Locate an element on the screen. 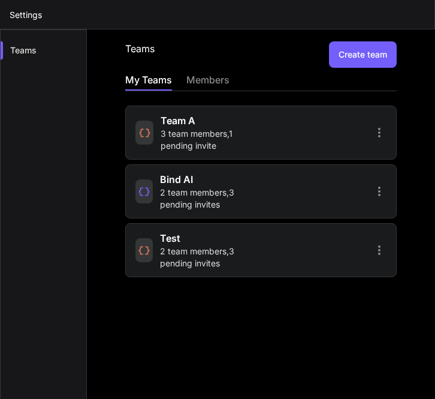  span: 3 team members , 1 pending invite is located at coordinates (209, 140).